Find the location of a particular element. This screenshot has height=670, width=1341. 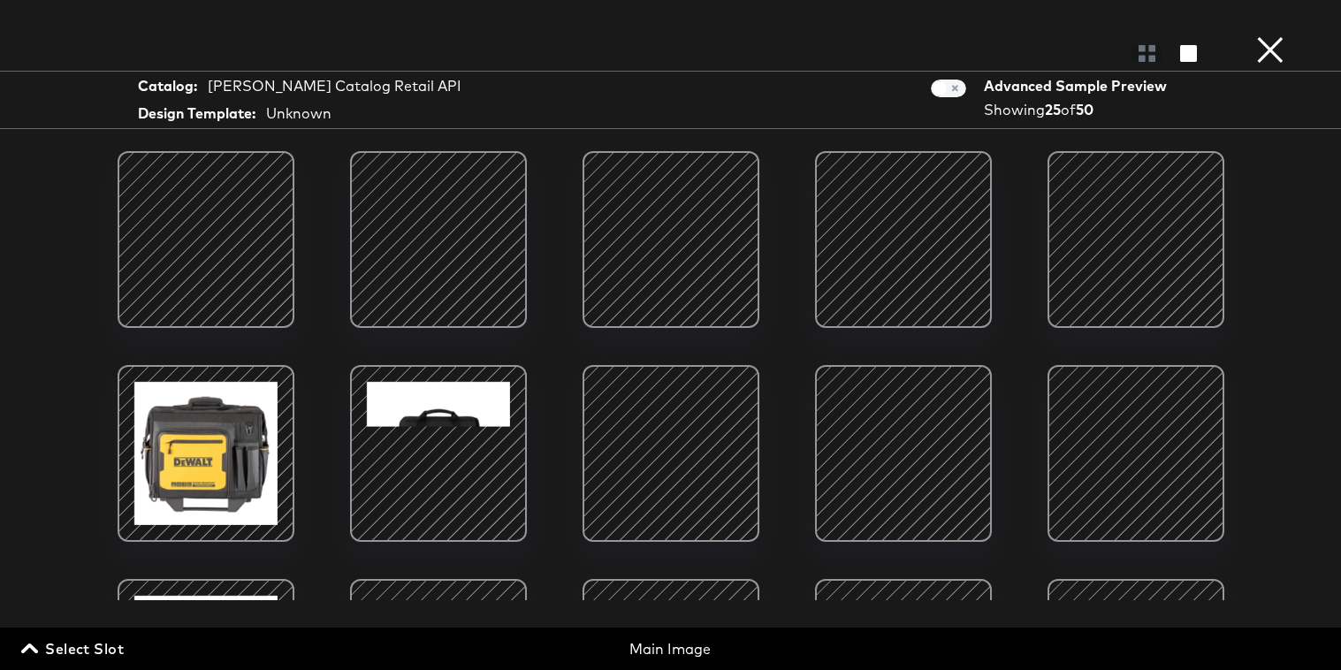

div: Main Image is located at coordinates (670, 649).